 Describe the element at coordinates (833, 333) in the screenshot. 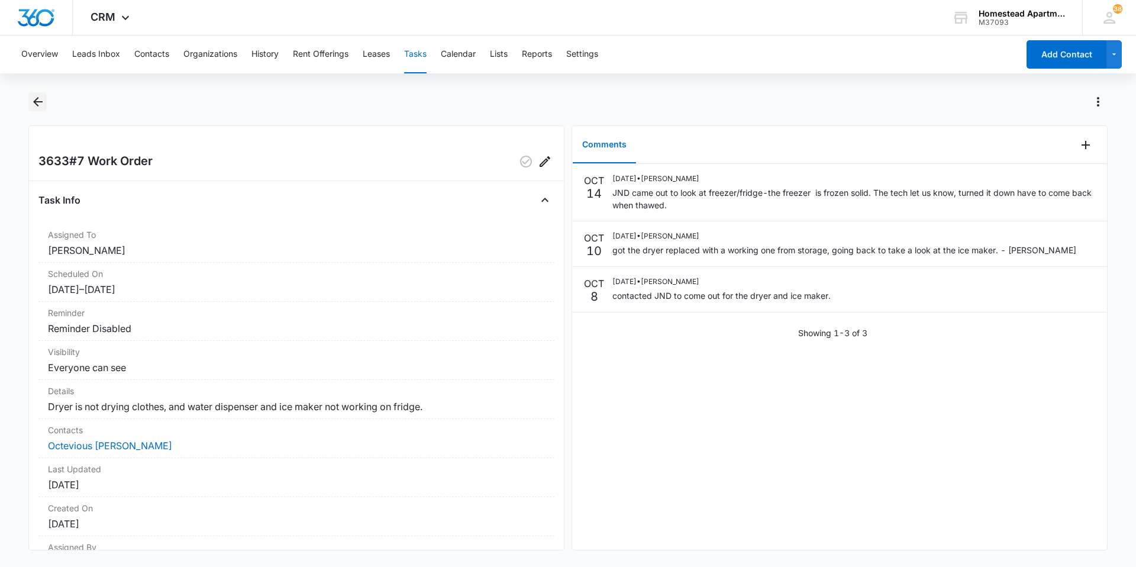

I see `p: Showing 1-3 of 3` at that location.